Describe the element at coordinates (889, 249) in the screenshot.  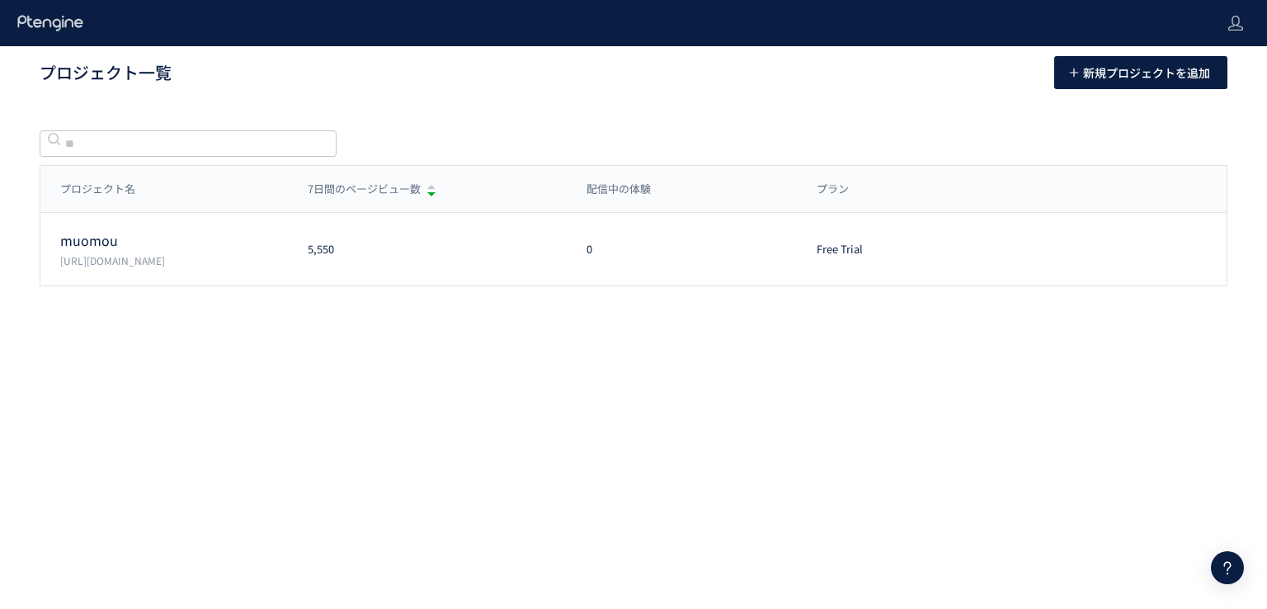
I see `div: Free Trial` at that location.